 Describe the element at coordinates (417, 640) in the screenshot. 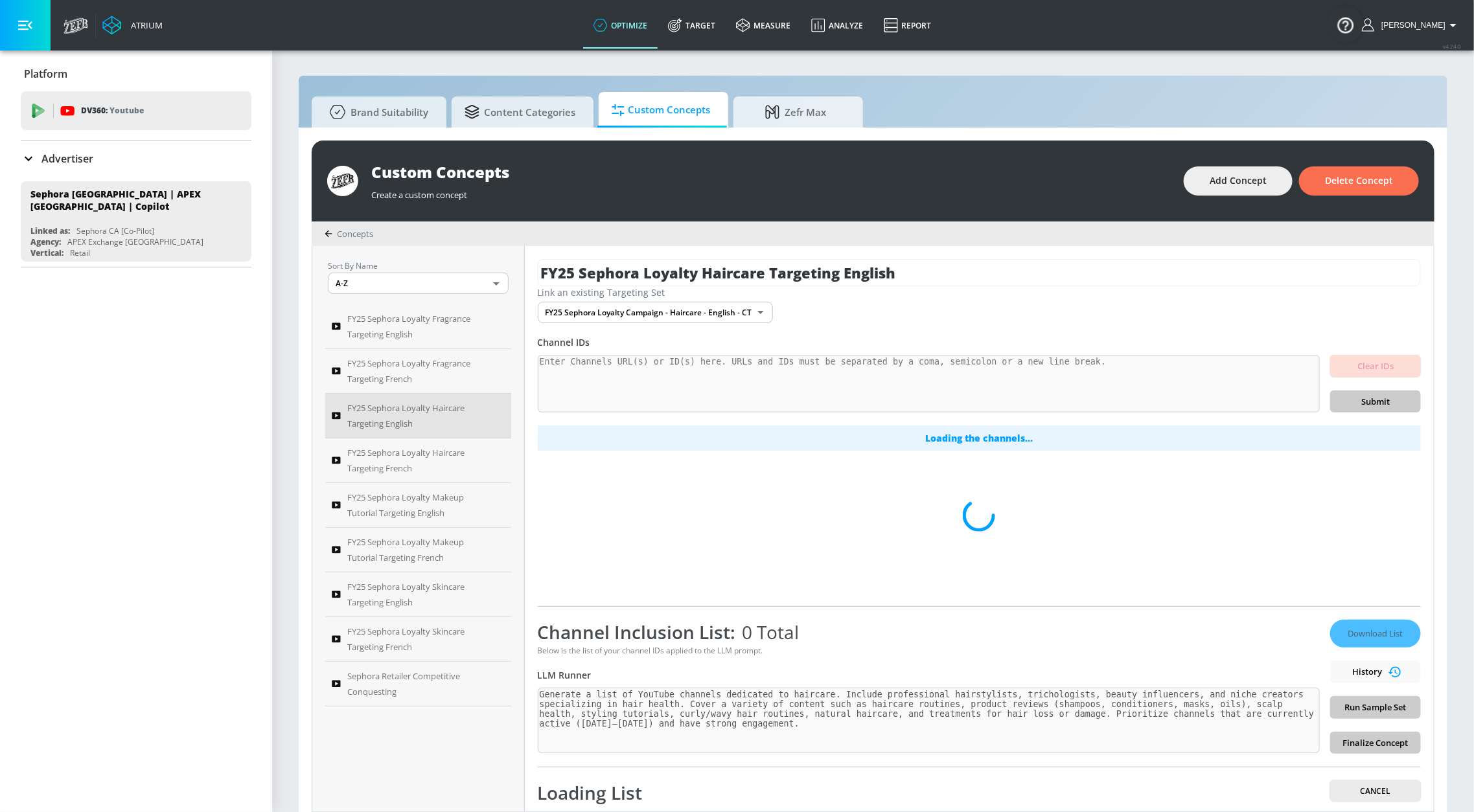

I see `span: FY25 Sephora Loyalty Skincare Targeting French` at that location.